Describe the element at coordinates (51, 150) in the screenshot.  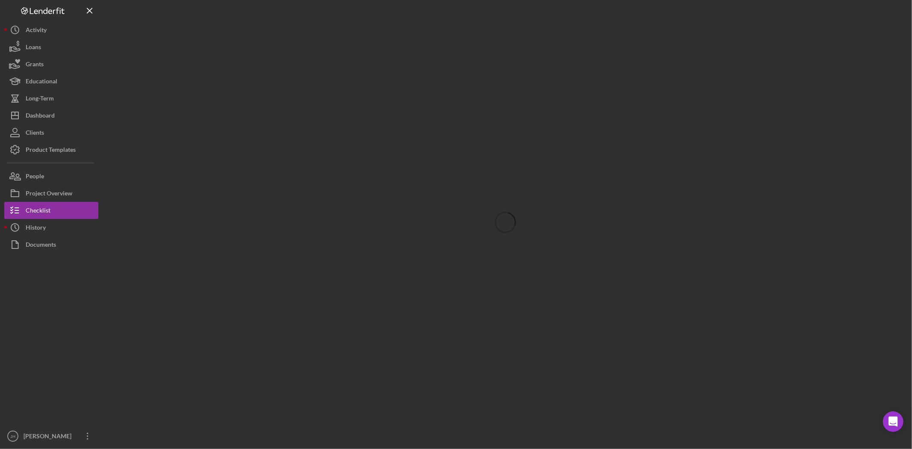
I see `a: Product Templates` at that location.